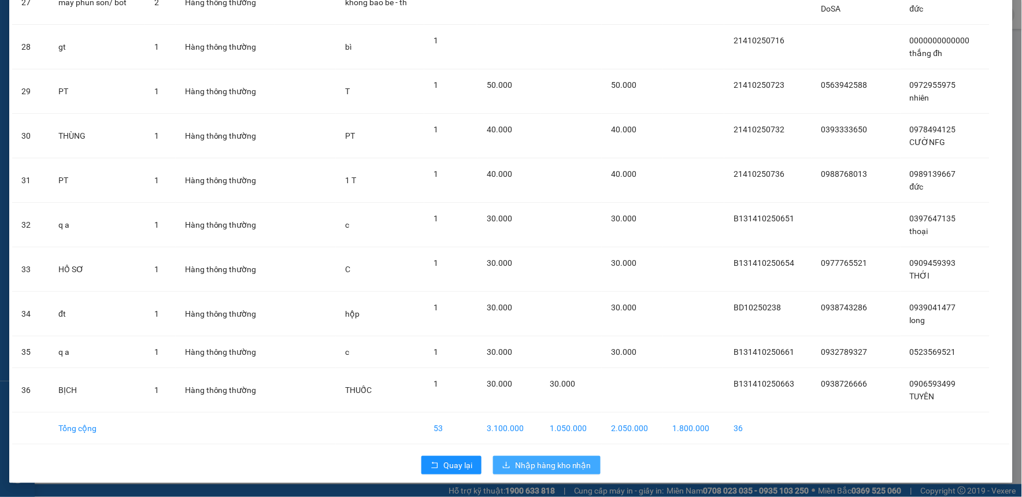 Image resolution: width=1022 pixels, height=497 pixels. Describe the element at coordinates (509, 428) in the screenshot. I see `td: 3.100.000` at that location.